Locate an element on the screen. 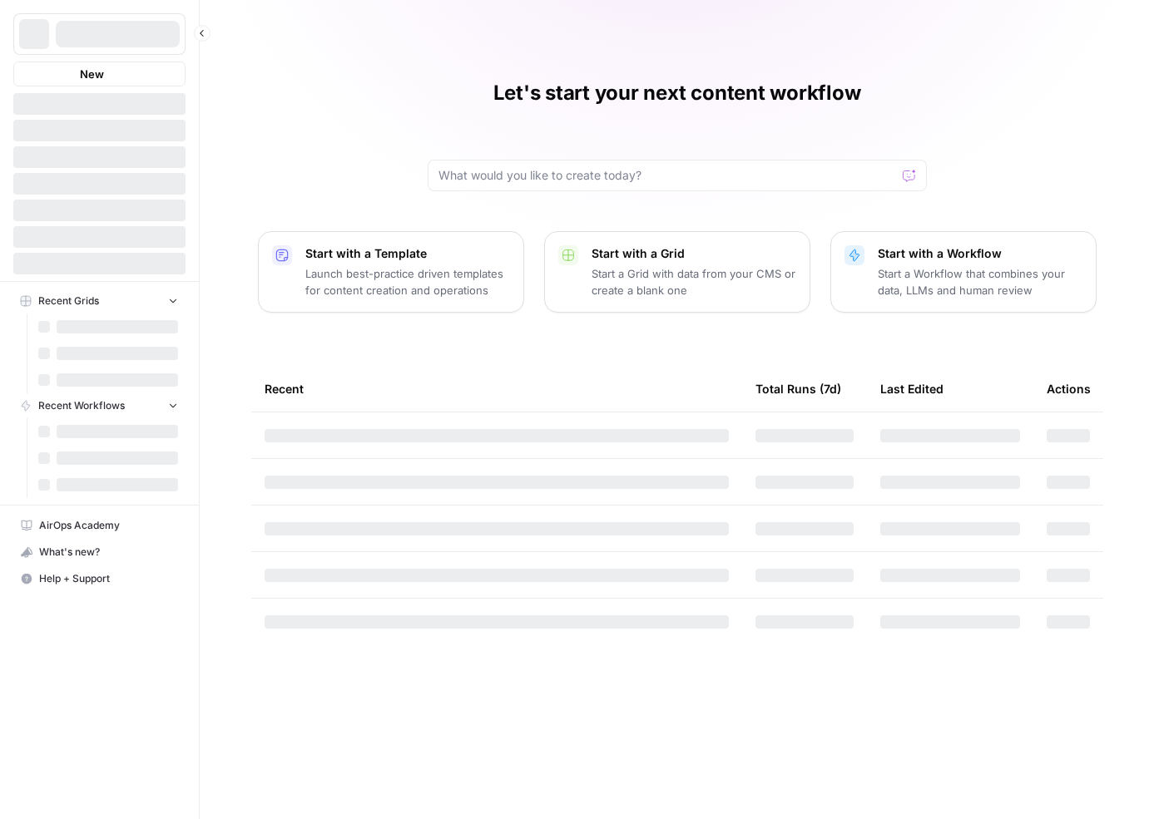  button: What's new? is located at coordinates (99, 552).